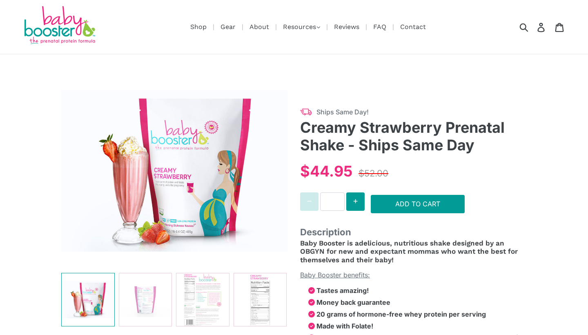  What do you see at coordinates (59, 26) in the screenshot?
I see `img: Baby Booster Prenatal Protein Supplements` at bounding box center [59, 26].